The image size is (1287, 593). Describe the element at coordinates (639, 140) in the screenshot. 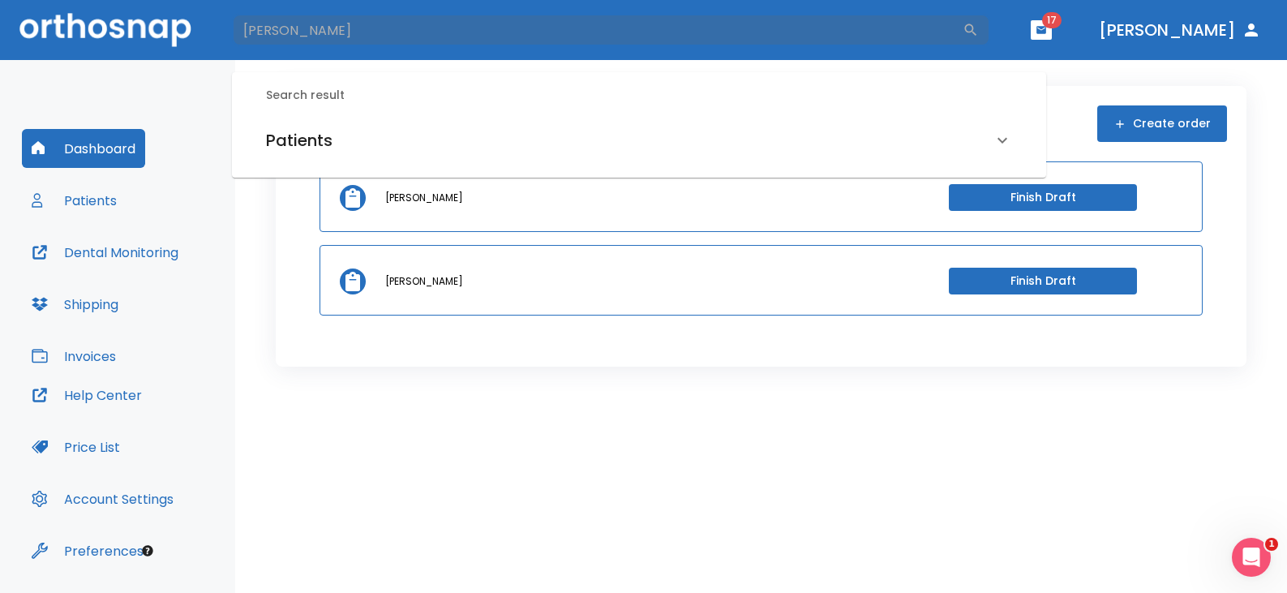

I see `div: Patients` at that location.